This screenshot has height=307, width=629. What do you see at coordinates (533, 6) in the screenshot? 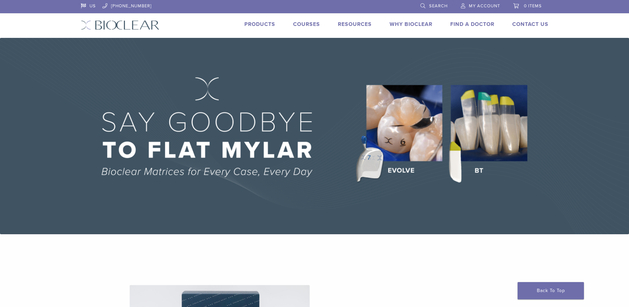
I see `span: 0 items` at bounding box center [533, 6].